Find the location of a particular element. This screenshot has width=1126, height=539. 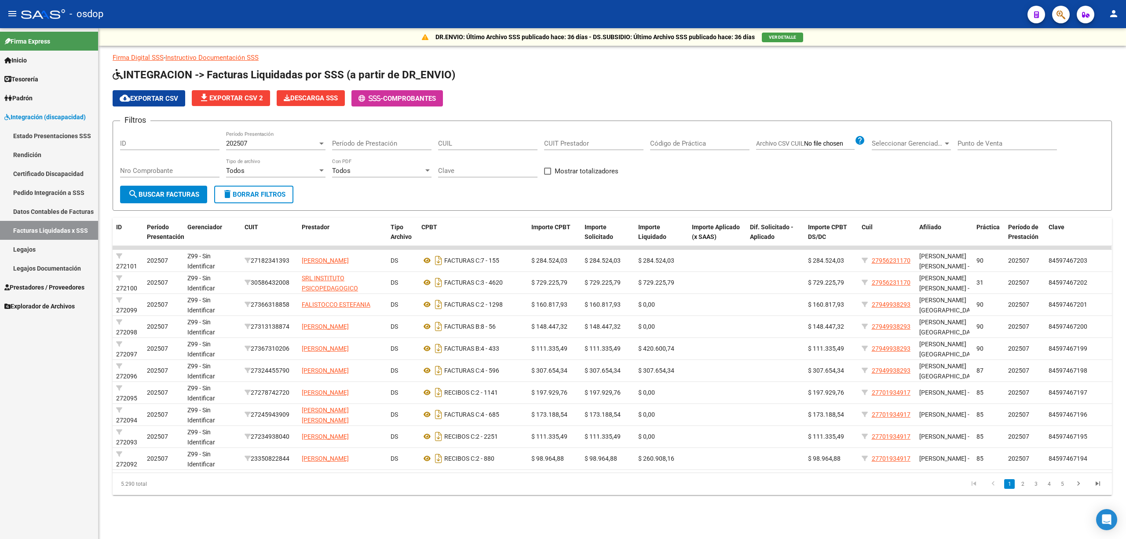

span: Explorador de Archivos is located at coordinates (40, 306).